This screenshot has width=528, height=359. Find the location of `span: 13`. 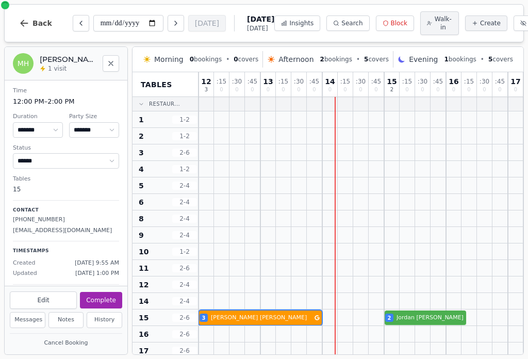

span: 13 is located at coordinates (268, 81).